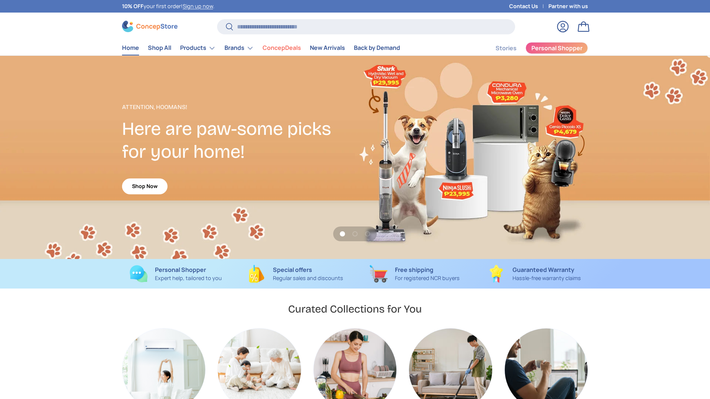  What do you see at coordinates (292, 270) in the screenshot?
I see `strong: Special offers` at bounding box center [292, 270].